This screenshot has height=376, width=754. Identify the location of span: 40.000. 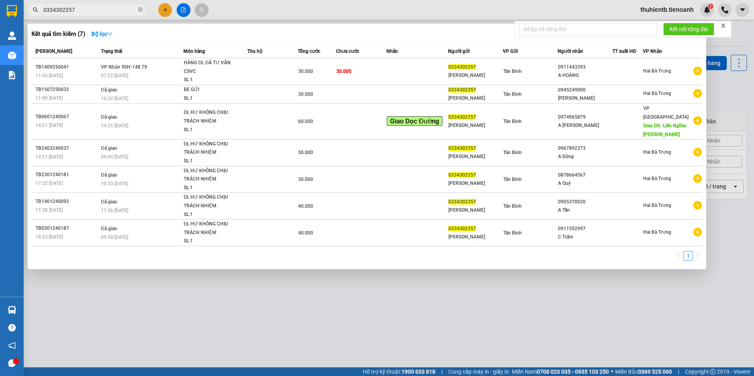
(306, 206).